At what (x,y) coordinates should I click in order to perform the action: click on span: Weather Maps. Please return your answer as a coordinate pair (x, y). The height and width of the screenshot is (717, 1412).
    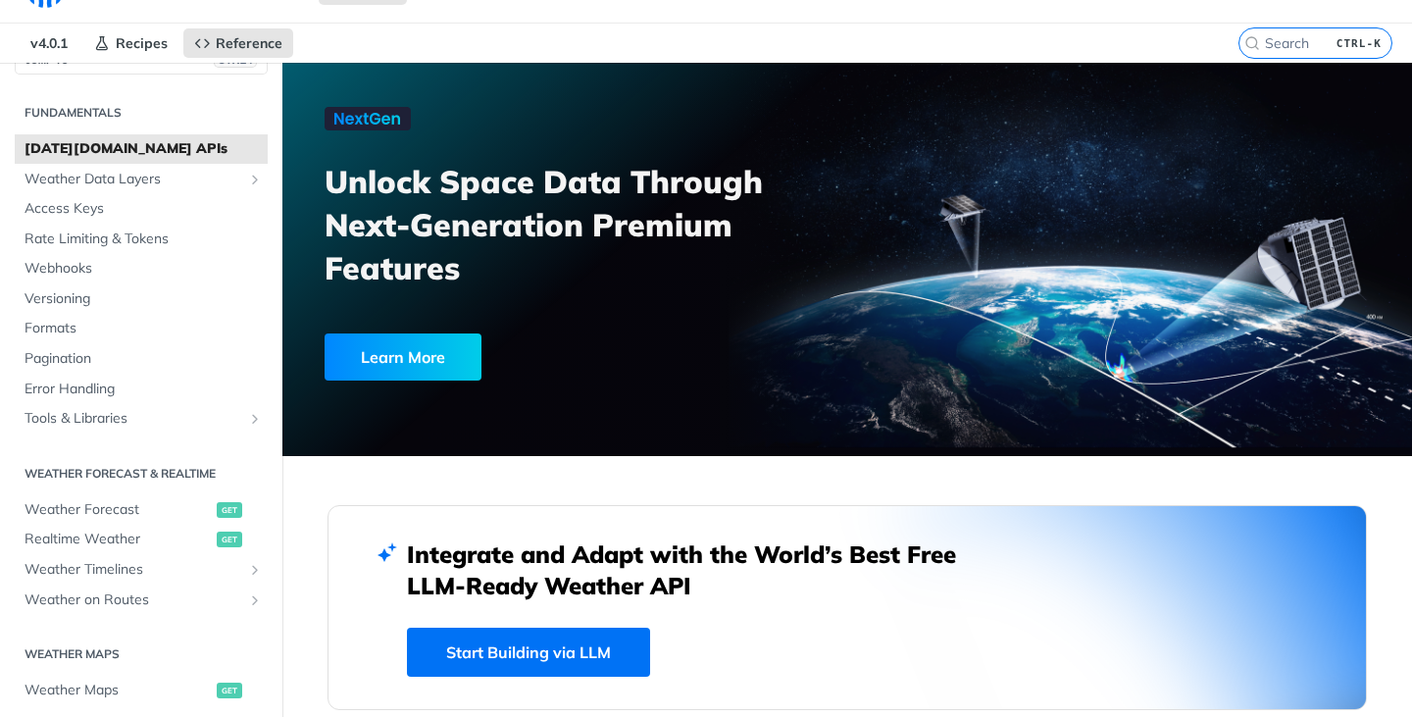
    Looking at the image, I should click on (118, 690).